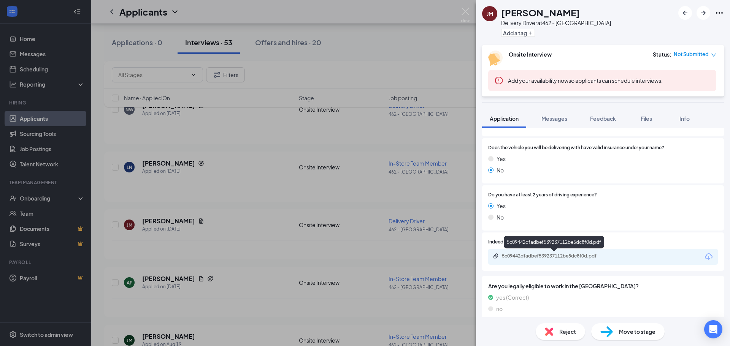 The image size is (730, 346). What do you see at coordinates (708, 257) in the screenshot?
I see `svg: Download` at bounding box center [708, 257].